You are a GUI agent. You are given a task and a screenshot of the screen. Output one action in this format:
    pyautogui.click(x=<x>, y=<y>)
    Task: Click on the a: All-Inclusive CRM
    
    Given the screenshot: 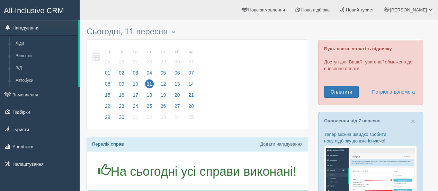 What is the action you would take?
    pyautogui.click(x=40, y=10)
    